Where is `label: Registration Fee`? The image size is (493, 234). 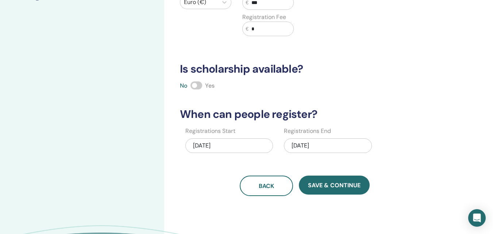 label: Registration Fee is located at coordinates (264, 17).